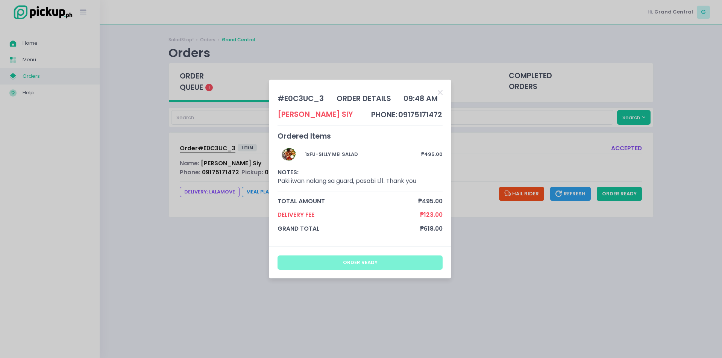  Describe the element at coordinates (431, 215) in the screenshot. I see `span: ₱123.00` at that location.